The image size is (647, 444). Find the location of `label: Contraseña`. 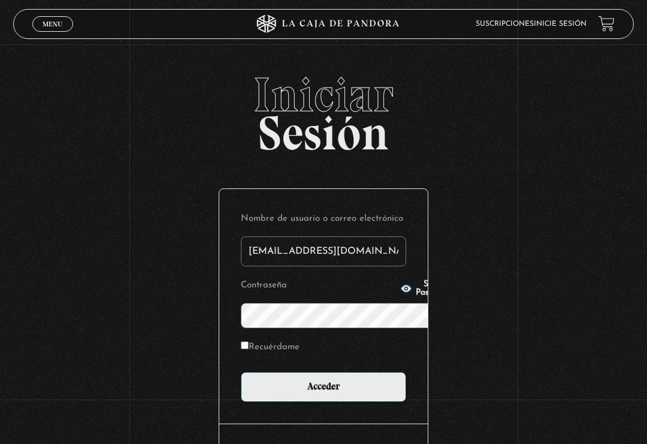

label: Contraseña is located at coordinates (319, 285).